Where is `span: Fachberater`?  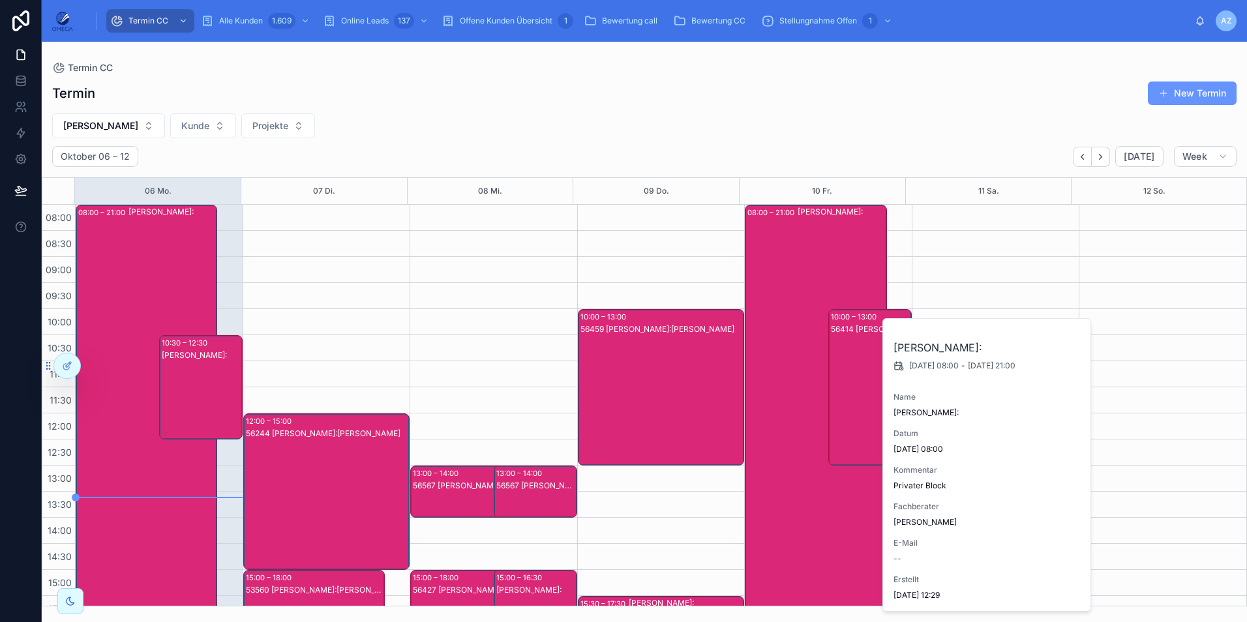
span: Fachberater is located at coordinates (987, 507).